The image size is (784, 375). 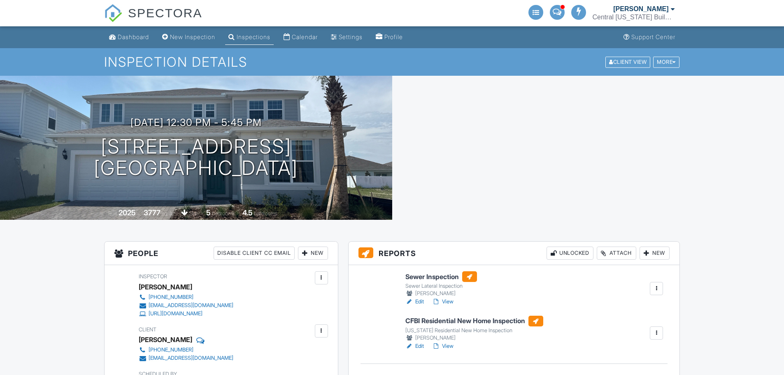 I want to click on span: Built, so click(x=113, y=213).